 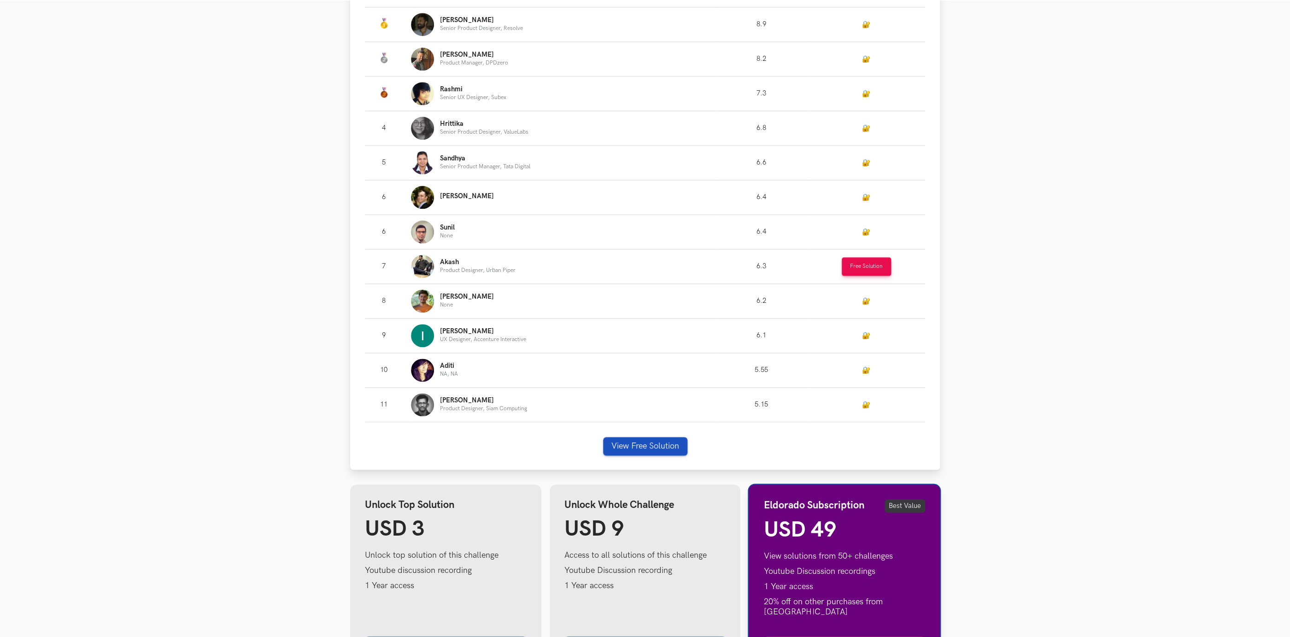 I want to click on p: Product Designer, Urban Piper, so click(x=477, y=270).